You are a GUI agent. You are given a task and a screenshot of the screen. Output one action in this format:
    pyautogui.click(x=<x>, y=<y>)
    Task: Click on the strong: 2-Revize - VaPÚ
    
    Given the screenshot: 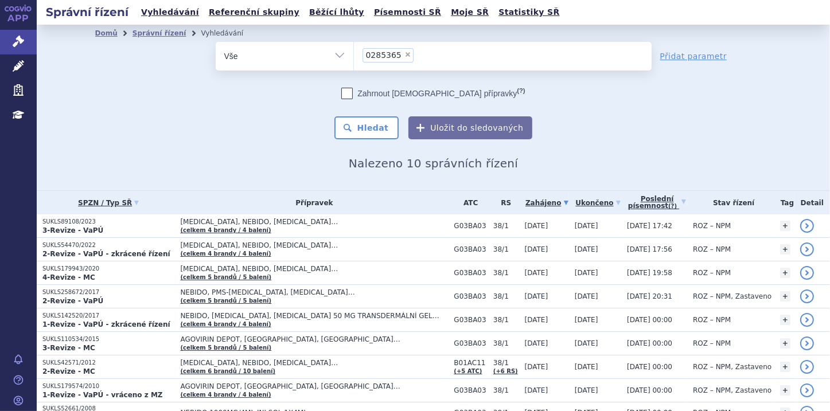 What is the action you would take?
    pyautogui.click(x=73, y=301)
    